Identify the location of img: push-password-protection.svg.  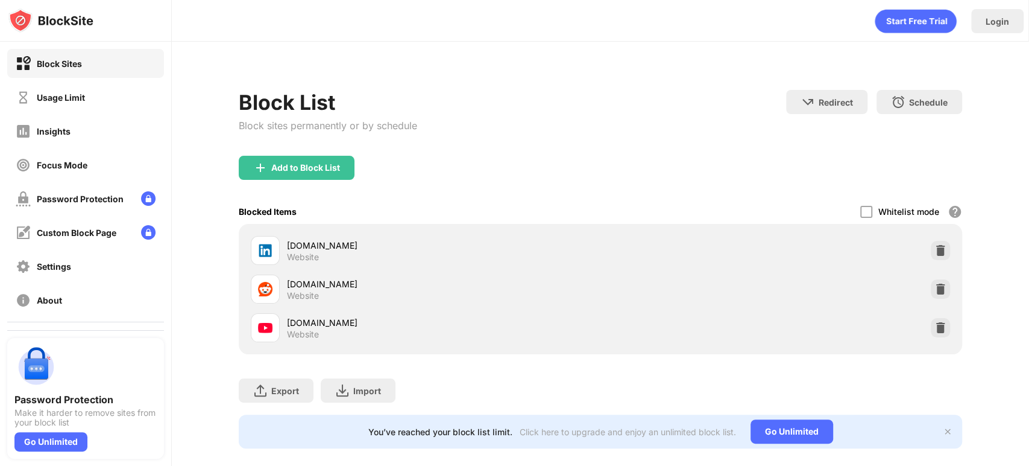
(36, 367).